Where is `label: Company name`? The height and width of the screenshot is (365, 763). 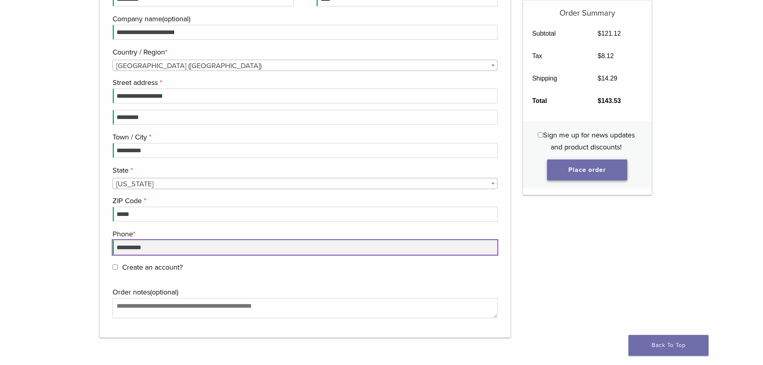 label: Company name is located at coordinates (304, 19).